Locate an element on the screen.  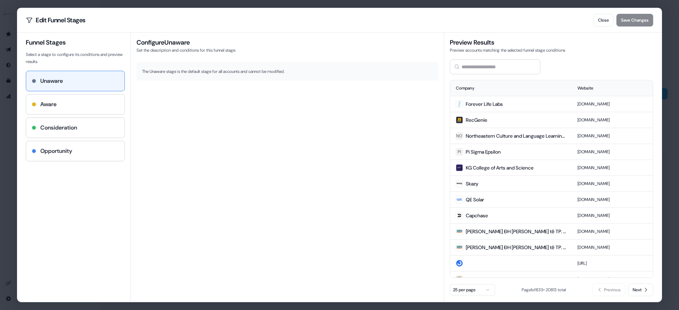
span: Next is located at coordinates (637, 290).